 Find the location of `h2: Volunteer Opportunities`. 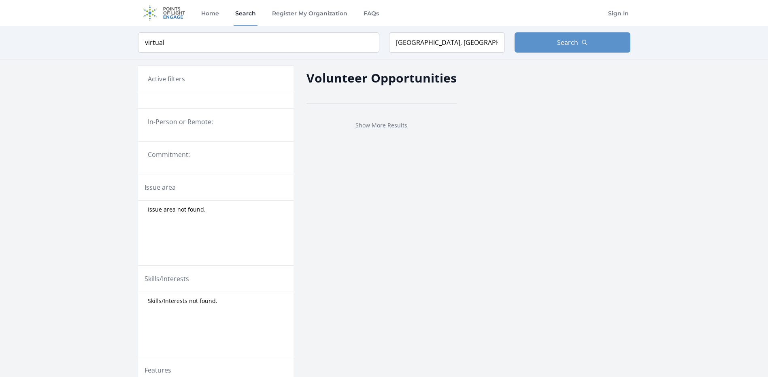

h2: Volunteer Opportunities is located at coordinates (382, 78).